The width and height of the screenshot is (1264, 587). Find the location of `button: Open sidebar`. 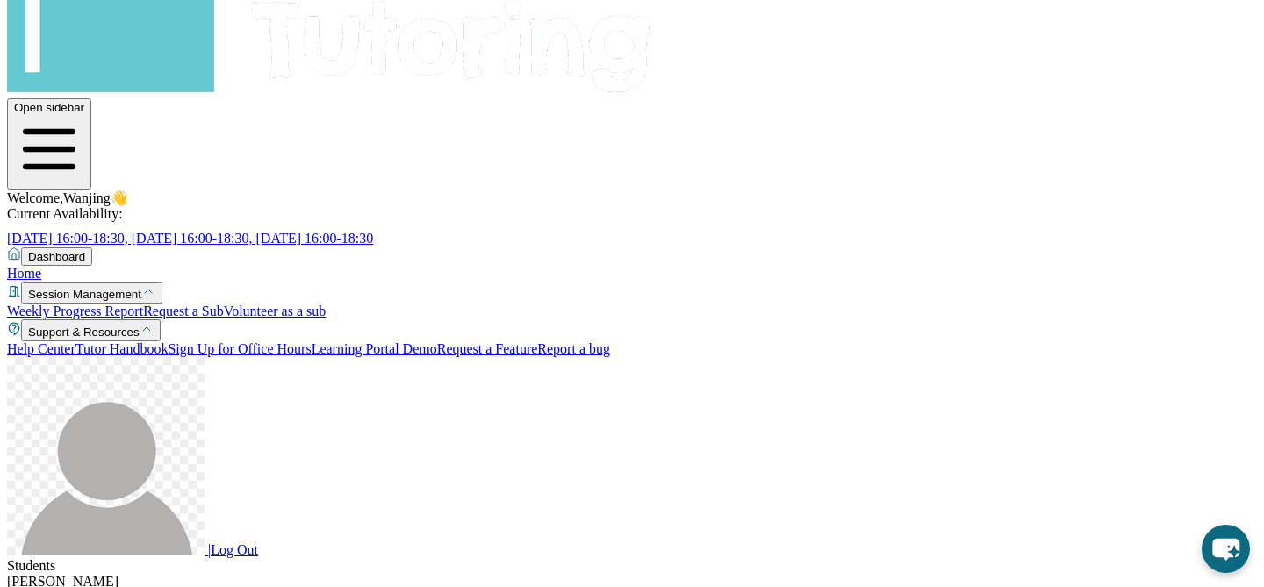

button: Open sidebar is located at coordinates (49, 144).